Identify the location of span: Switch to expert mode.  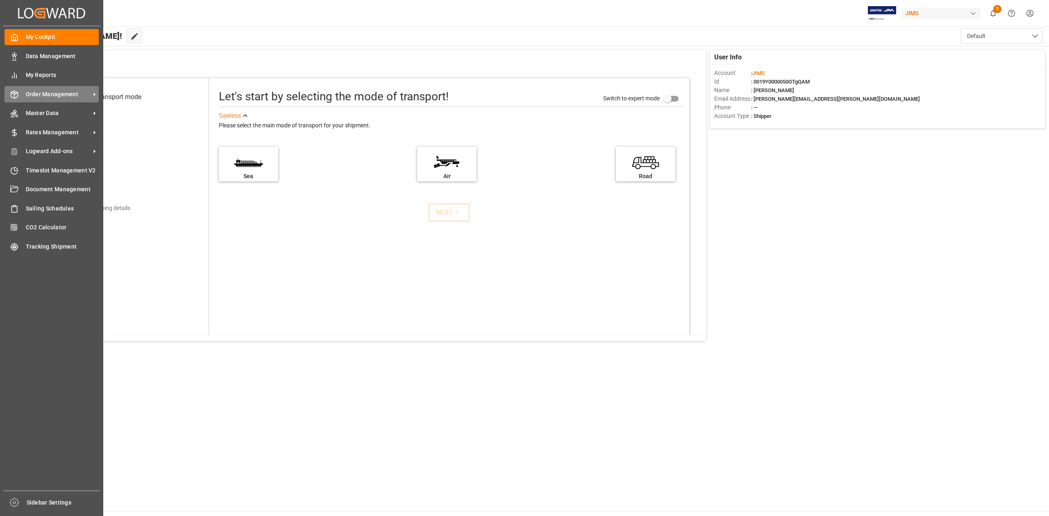
(632, 98).